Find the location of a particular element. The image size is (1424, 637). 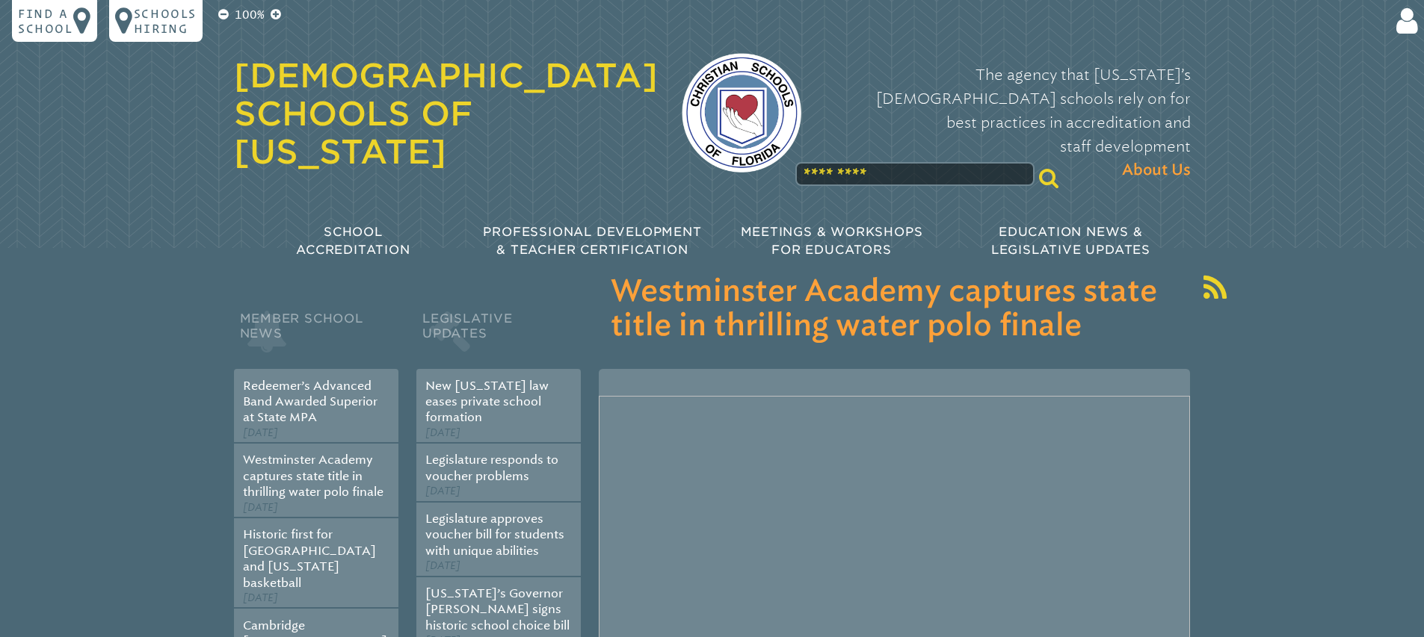

img: csf-logo-web-colors.png is located at coordinates (741, 113).